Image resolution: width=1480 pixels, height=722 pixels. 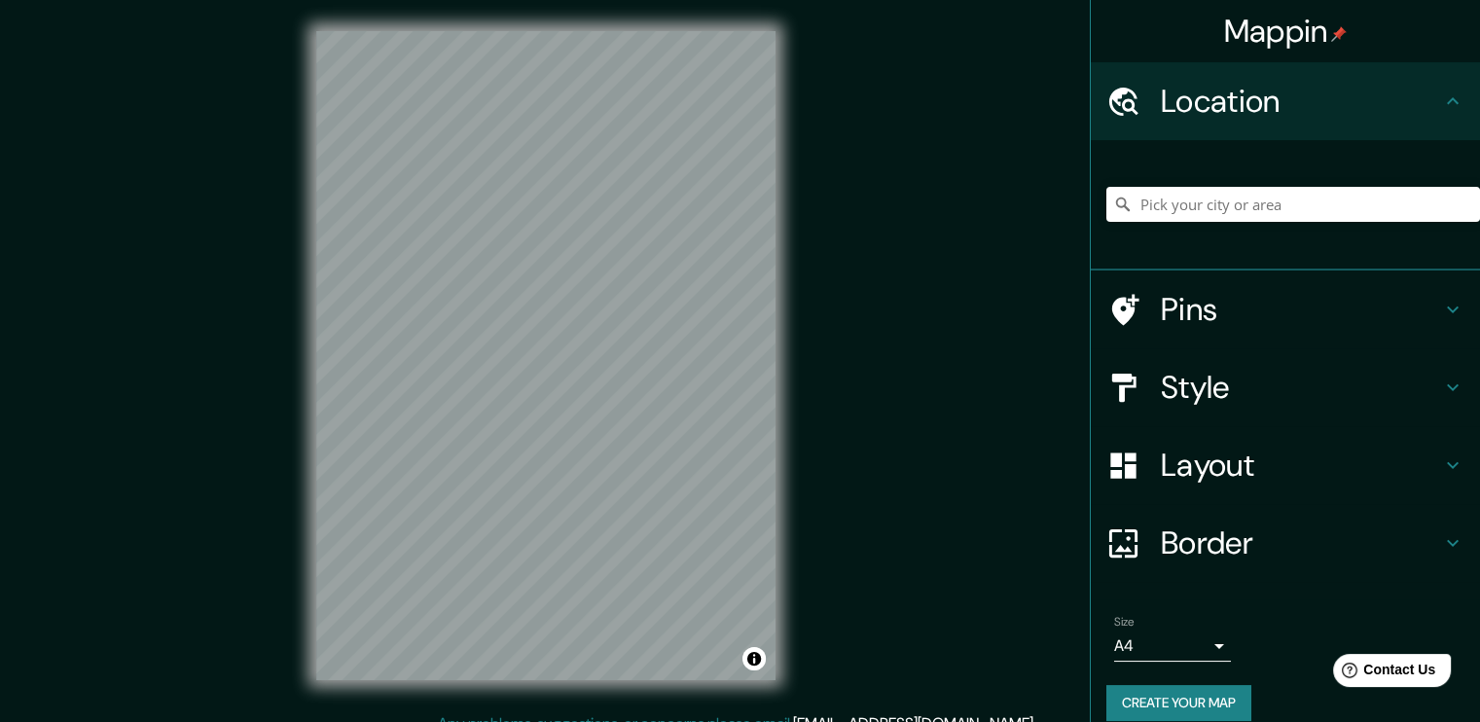 What do you see at coordinates (1173, 646) in the screenshot?
I see `div: A4` at bounding box center [1173, 646].